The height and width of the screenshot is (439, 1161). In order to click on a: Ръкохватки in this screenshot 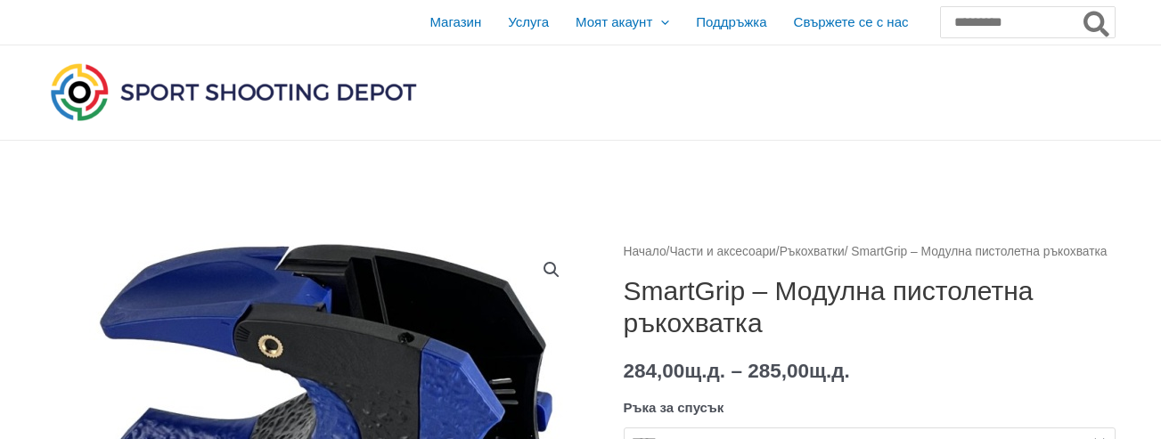, I will do `click(812, 251)`.